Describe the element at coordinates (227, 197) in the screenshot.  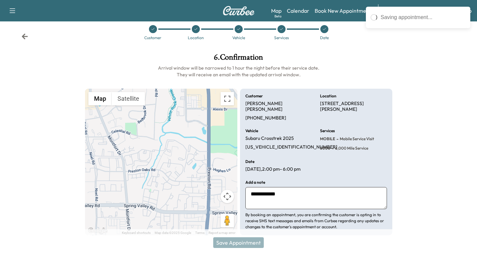
I see `button: Map camera controls` at that location.